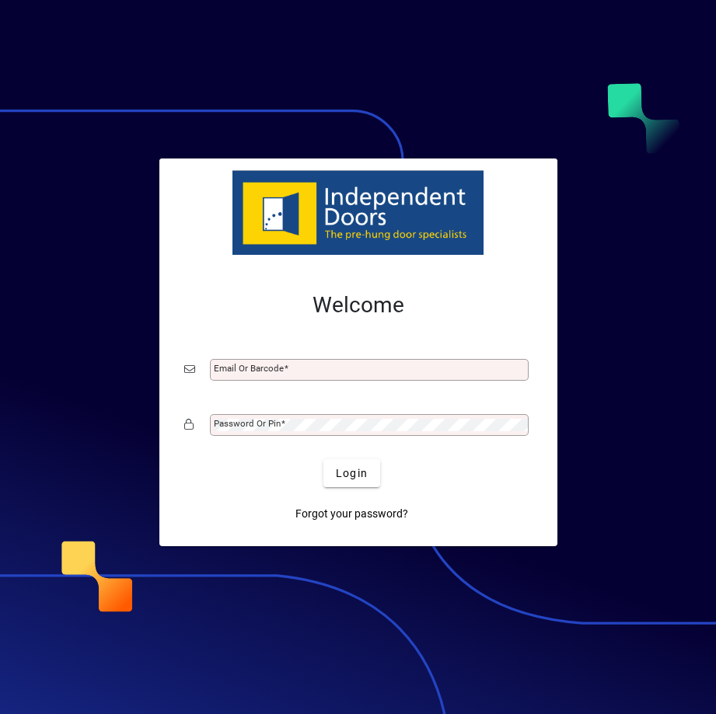 This screenshot has width=716, height=714. Describe the element at coordinates (351, 514) in the screenshot. I see `a: Forgot your password?` at that location.